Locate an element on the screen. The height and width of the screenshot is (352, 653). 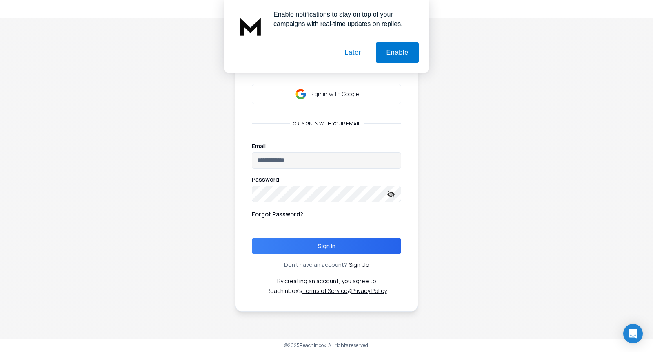
p: ReachInbox's & is located at coordinates (326, 291).